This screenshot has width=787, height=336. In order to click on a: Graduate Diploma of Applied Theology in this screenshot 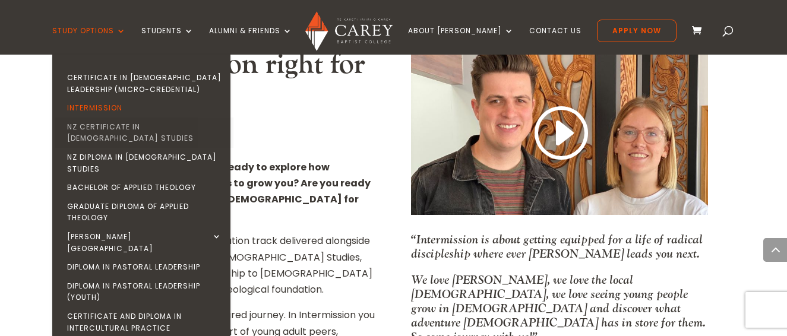, I will do `click(144, 212)`.